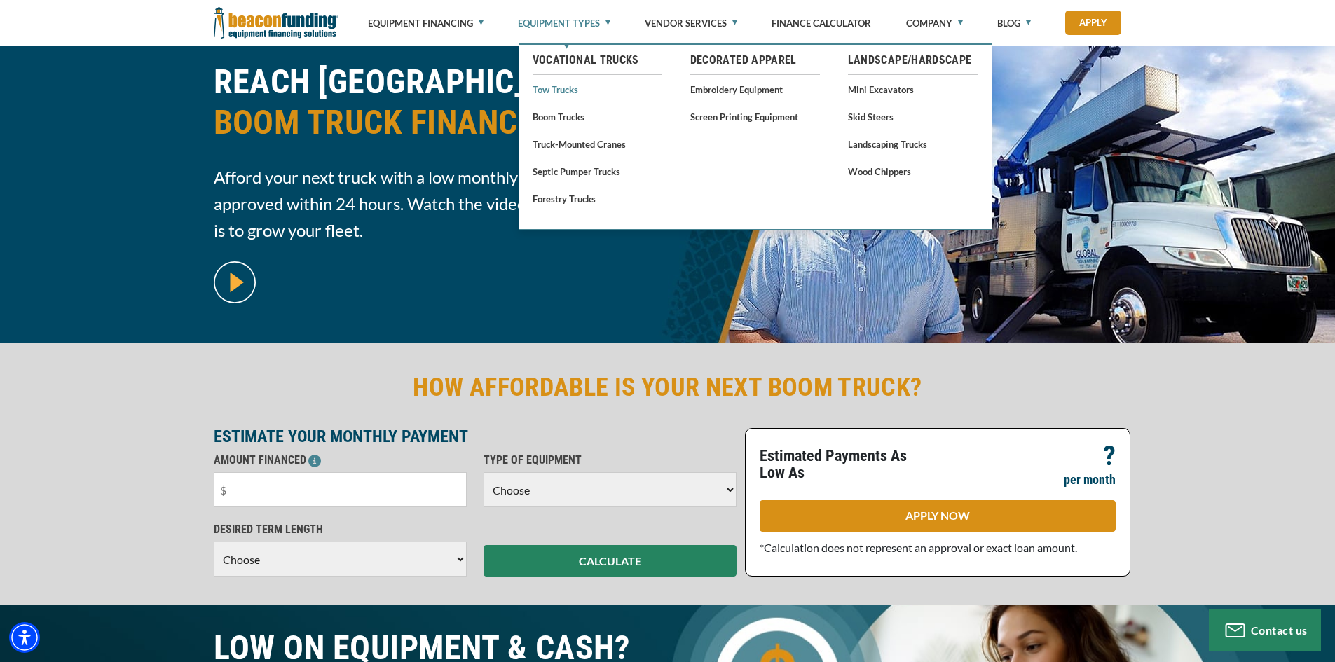 Image resolution: width=1335 pixels, height=662 pixels. I want to click on a: Landscaping Trucks, so click(913, 144).